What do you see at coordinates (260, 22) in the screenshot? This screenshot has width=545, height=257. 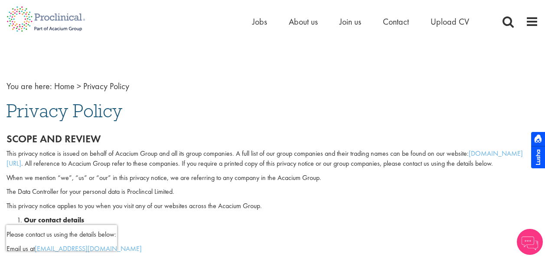 I see `span: Jobs` at bounding box center [260, 22].